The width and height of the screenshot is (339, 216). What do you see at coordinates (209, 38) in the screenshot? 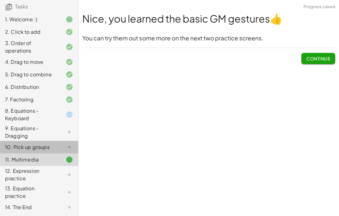
I see `h3: You can try them out some more on the next two practice screens.` at bounding box center [209, 38].